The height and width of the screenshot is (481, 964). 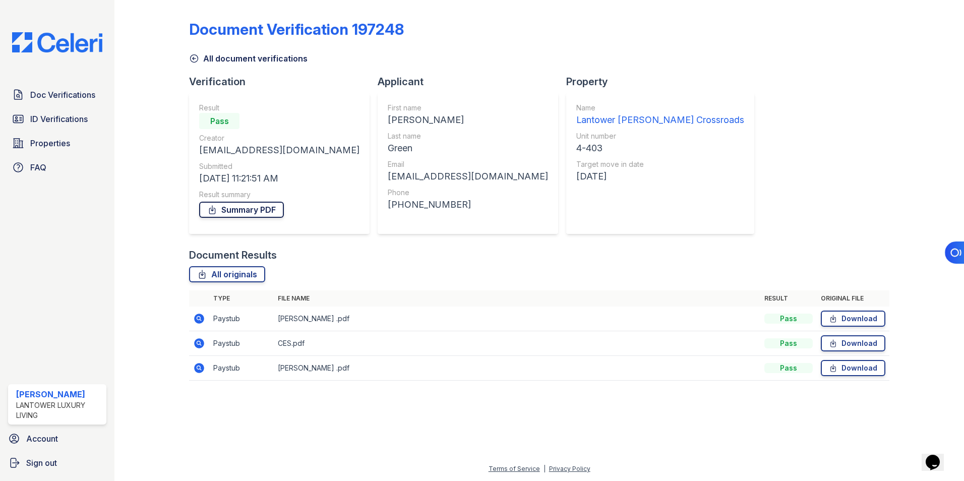 What do you see at coordinates (517, 298) in the screenshot?
I see `th: File name` at bounding box center [517, 298].